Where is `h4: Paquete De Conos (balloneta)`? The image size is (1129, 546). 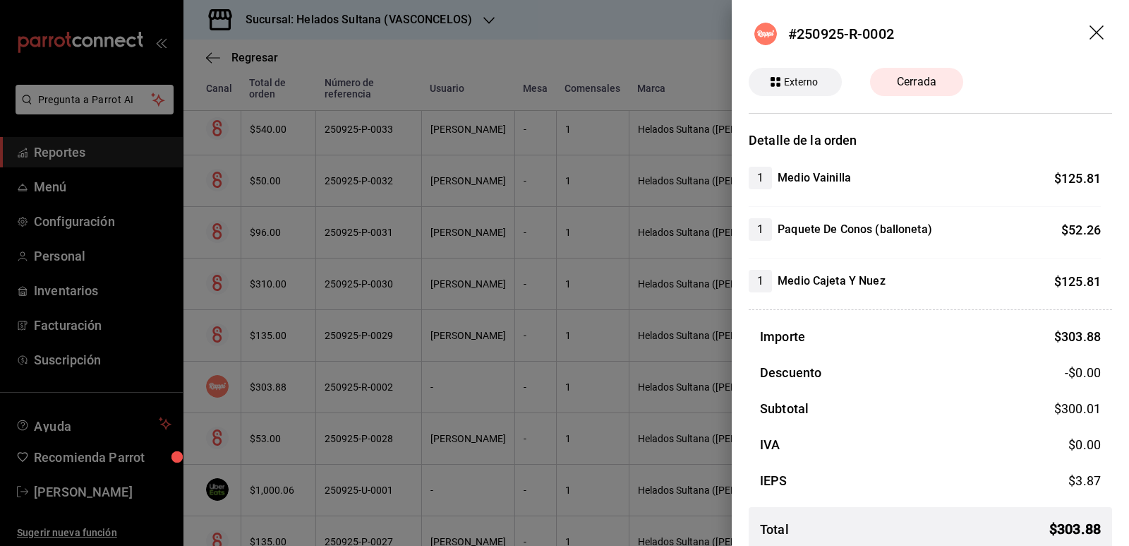
h4: Paquete De Conos (balloneta) is located at coordinates (855, 229).